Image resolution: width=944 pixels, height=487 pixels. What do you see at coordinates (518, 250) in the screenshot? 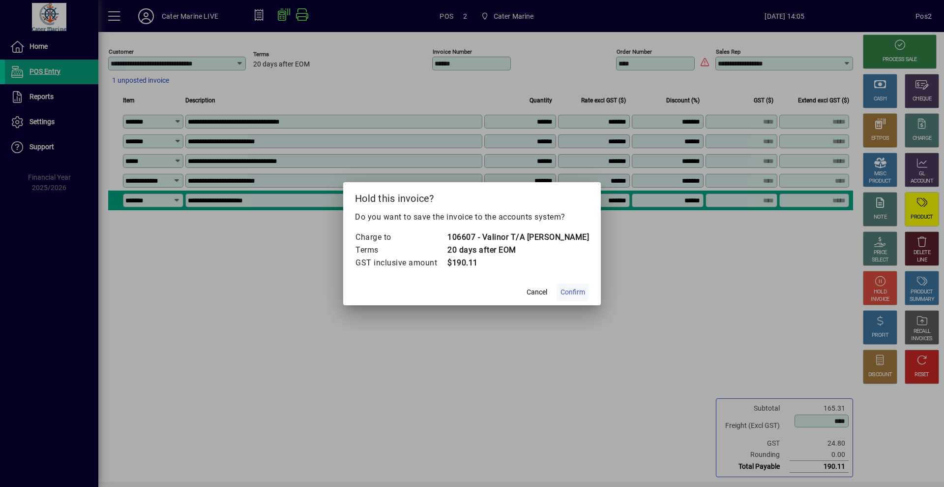
I see `td: 20 days after EOM` at bounding box center [518, 250].